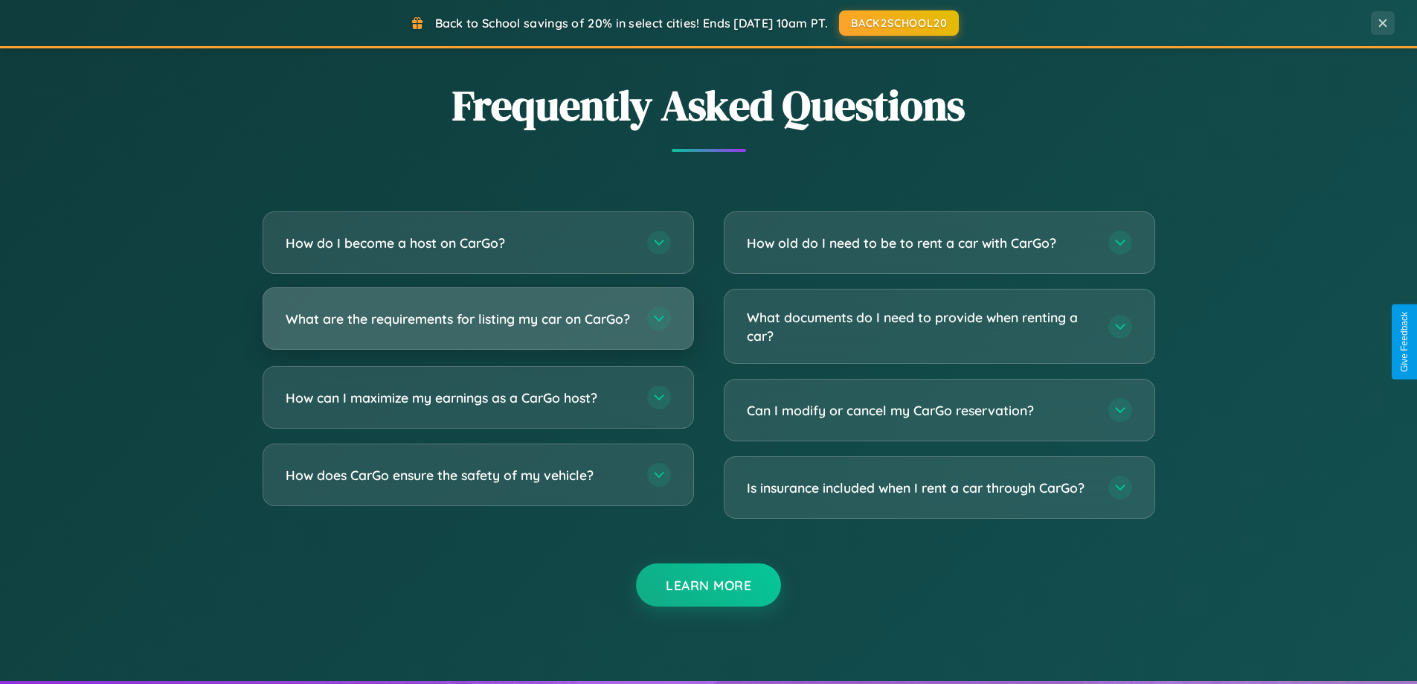  What do you see at coordinates (459, 475) in the screenshot?
I see `h3: How does CarGo ensure the safety of my vehicle?` at bounding box center [459, 475].